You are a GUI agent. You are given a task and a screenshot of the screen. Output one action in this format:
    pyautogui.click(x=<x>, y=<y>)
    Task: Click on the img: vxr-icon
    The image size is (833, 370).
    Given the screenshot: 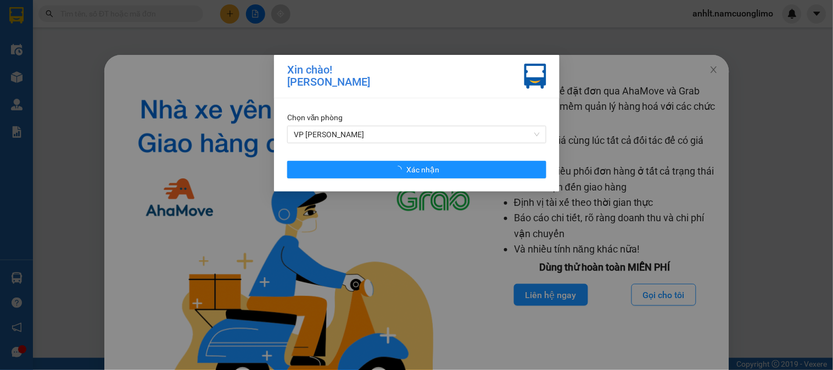 What is the action you would take?
    pyautogui.click(x=535, y=76)
    